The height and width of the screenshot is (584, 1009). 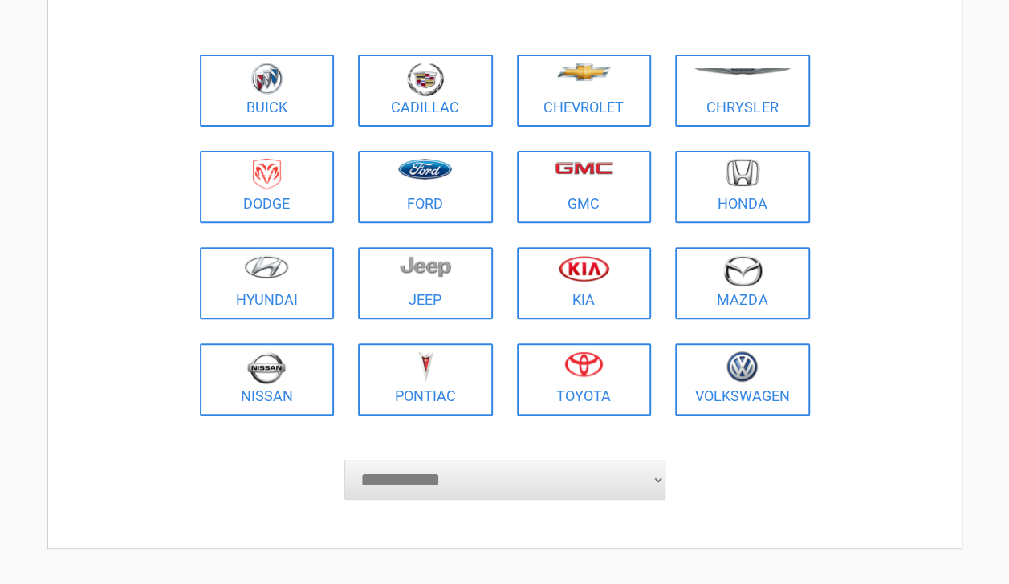 I want to click on img: toyota, so click(x=583, y=364).